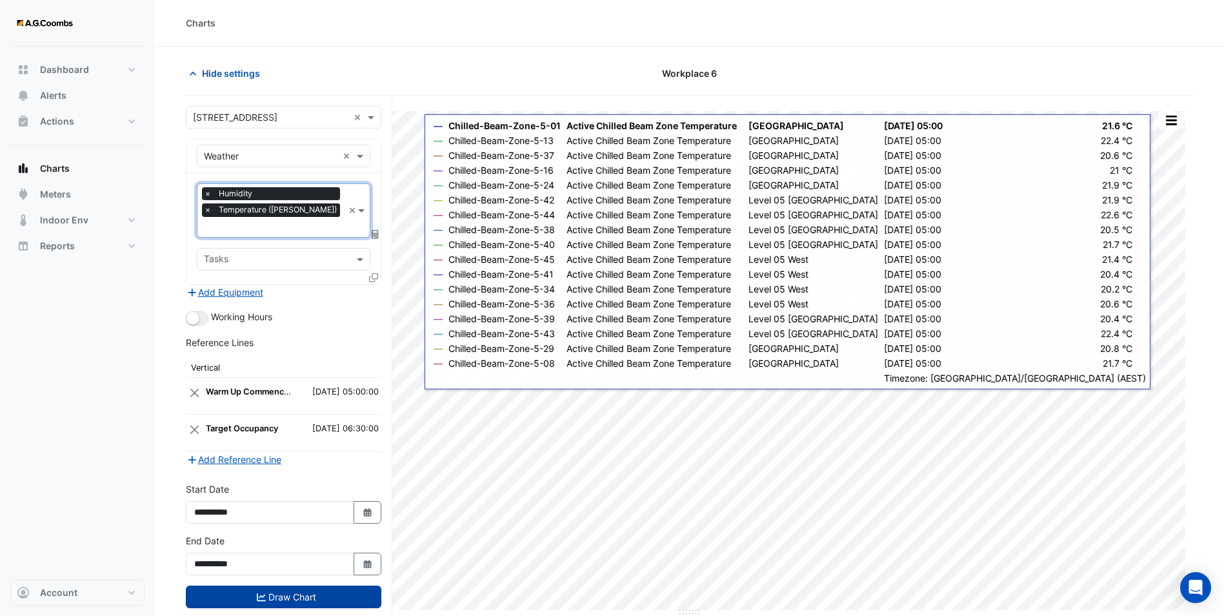 Image resolution: width=1224 pixels, height=616 pixels. Describe the element at coordinates (234, 459) in the screenshot. I see `button: Add Reference Line` at that location.